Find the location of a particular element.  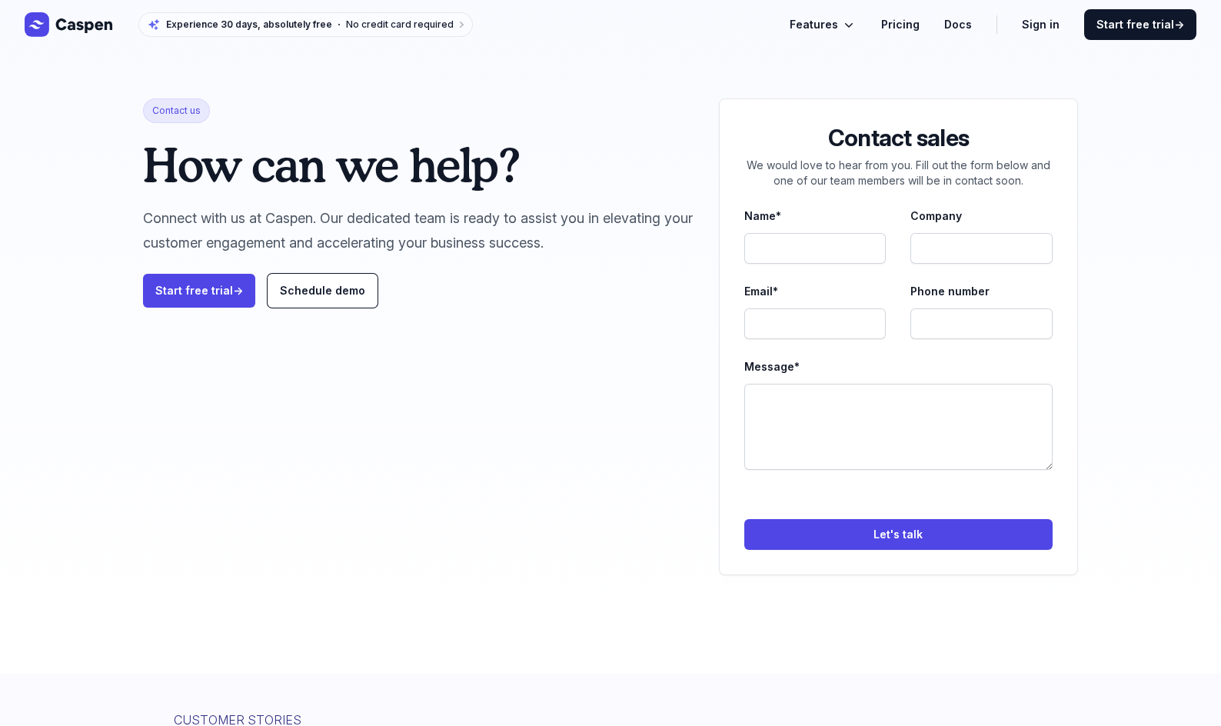

a: Sign in is located at coordinates (1040, 25).